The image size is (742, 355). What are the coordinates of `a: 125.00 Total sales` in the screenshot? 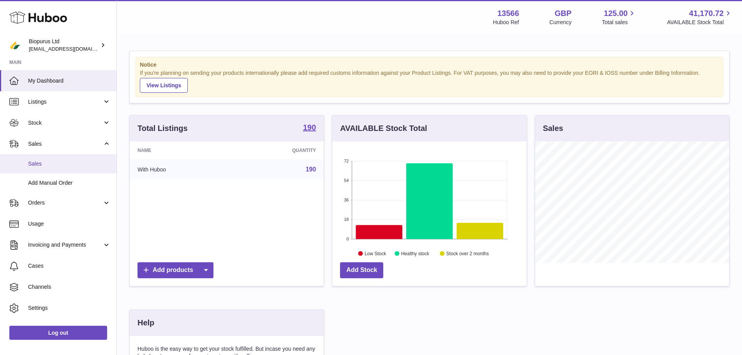 It's located at (619, 17).